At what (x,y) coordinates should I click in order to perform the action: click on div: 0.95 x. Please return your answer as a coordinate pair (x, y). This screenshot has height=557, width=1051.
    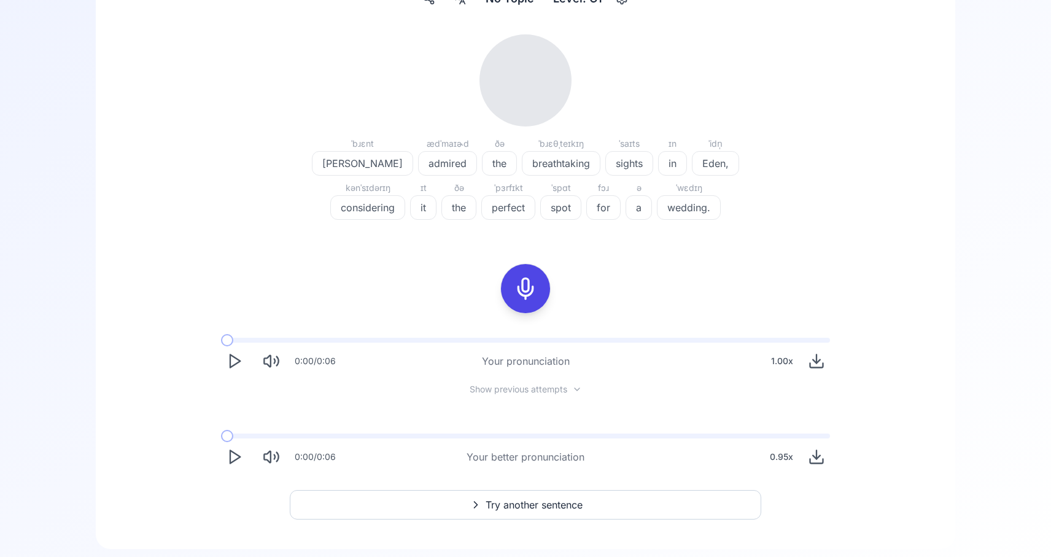
    Looking at the image, I should click on (781, 457).